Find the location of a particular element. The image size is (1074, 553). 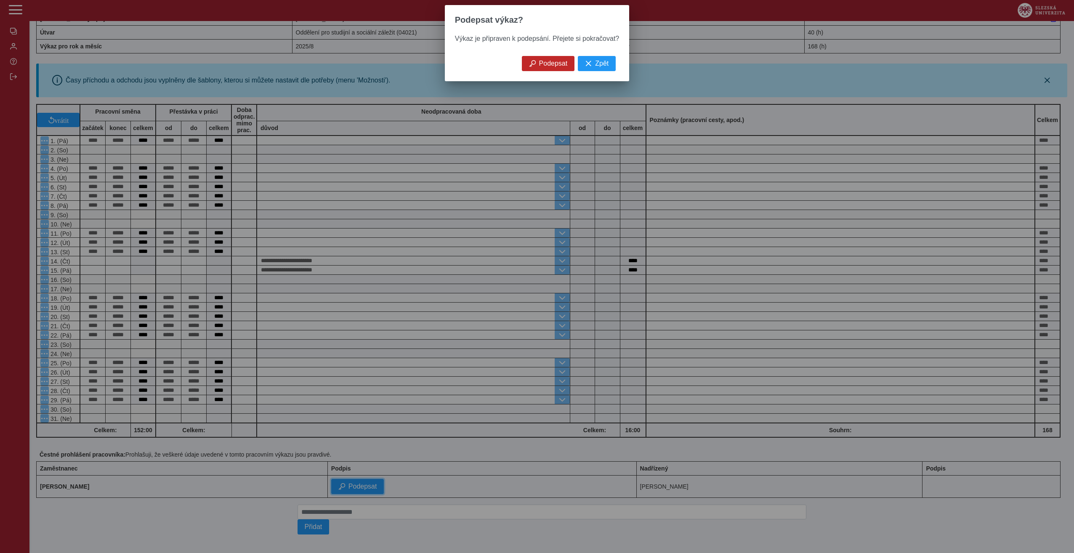

button: Podepsat is located at coordinates (548, 64).